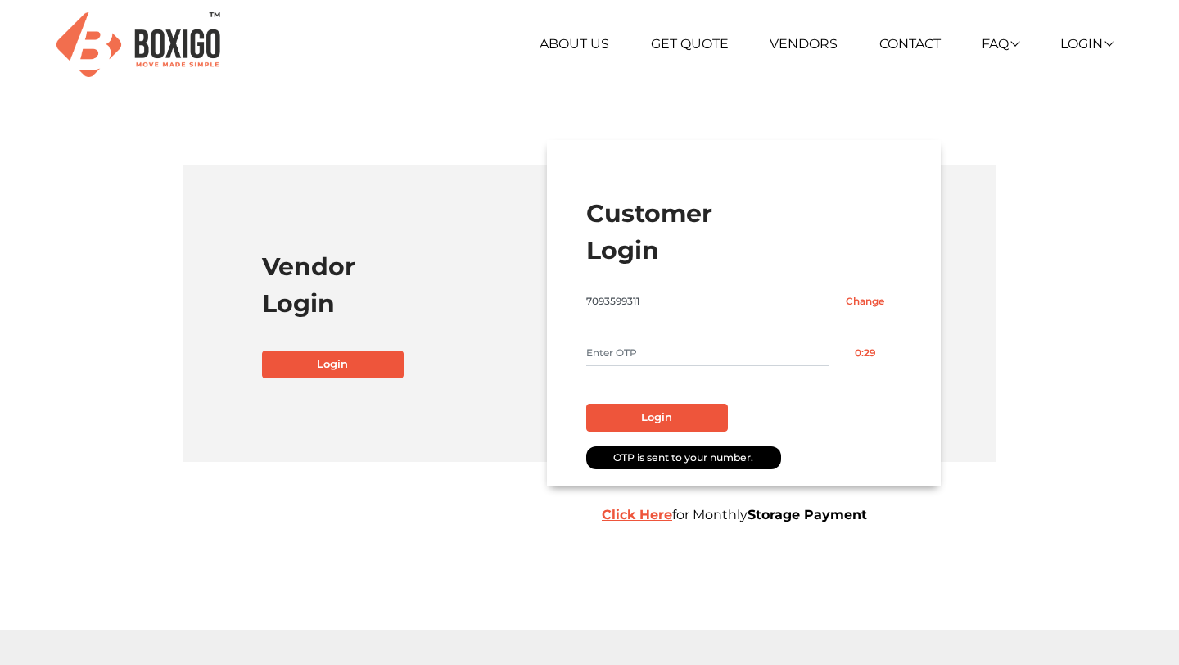  Describe the element at coordinates (574, 43) in the screenshot. I see `a: About Us` at that location.